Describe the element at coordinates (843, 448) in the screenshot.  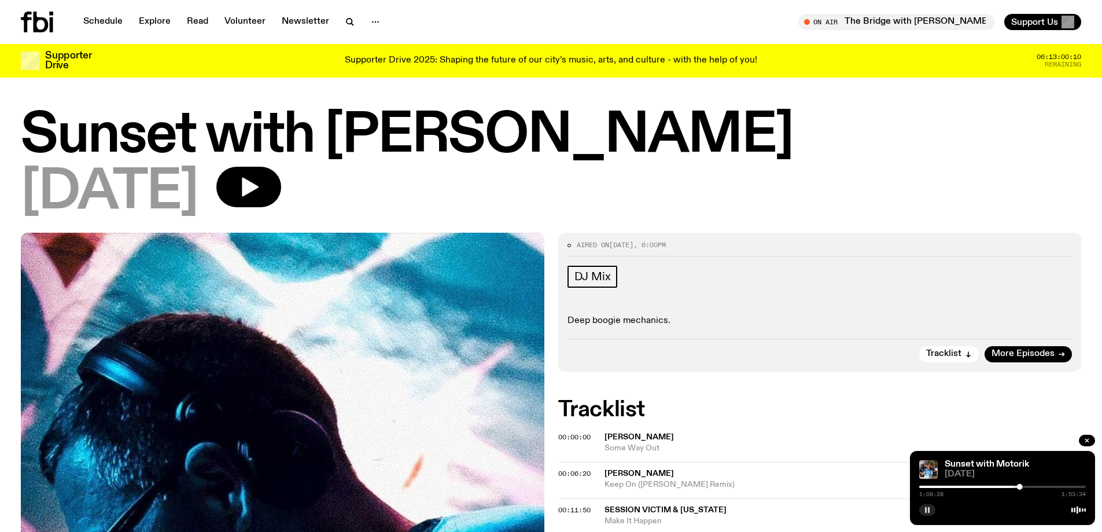
I see `span: Some Way Out` at that location.